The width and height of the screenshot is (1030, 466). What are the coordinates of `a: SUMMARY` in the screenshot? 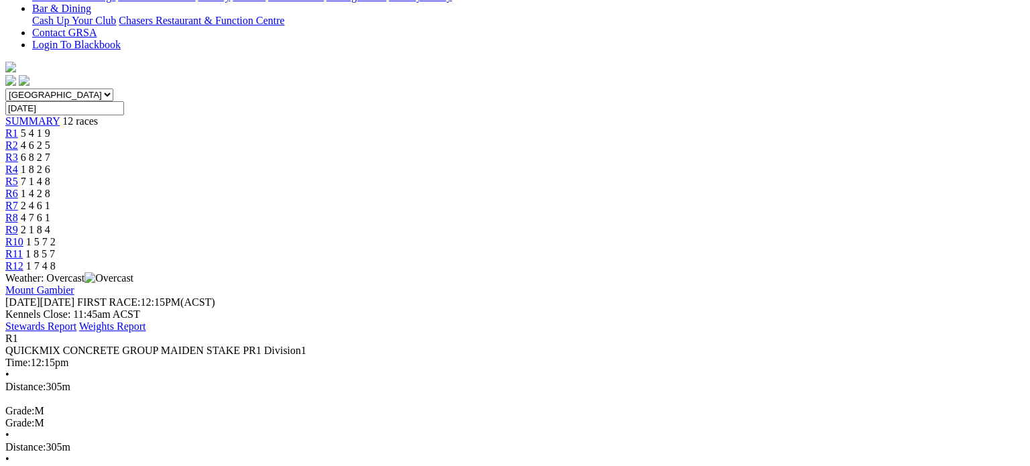 It's located at (32, 121).